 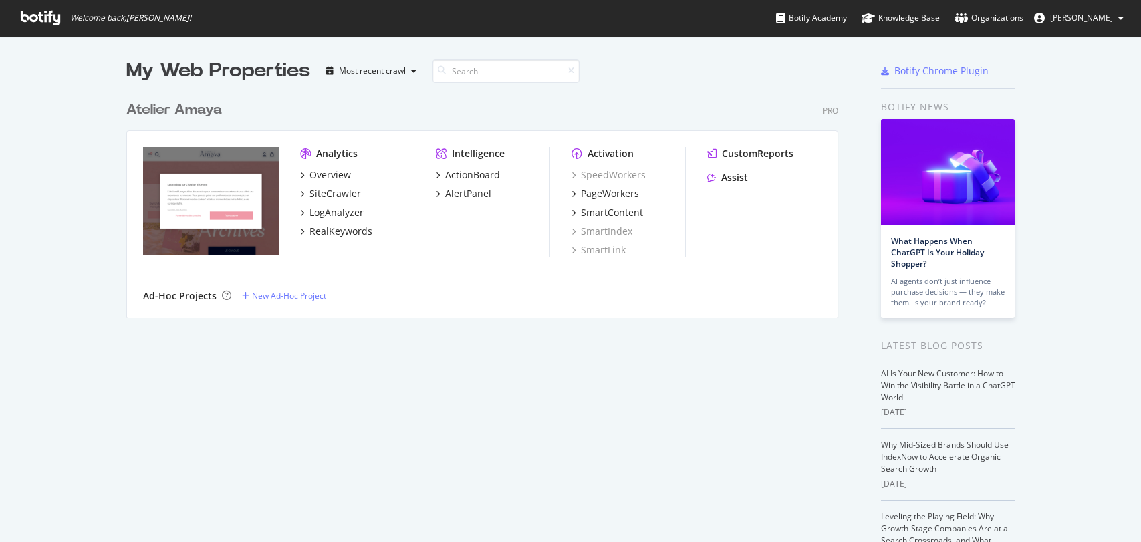 What do you see at coordinates (336, 231) in the screenshot?
I see `a: RealKeywords` at bounding box center [336, 231].